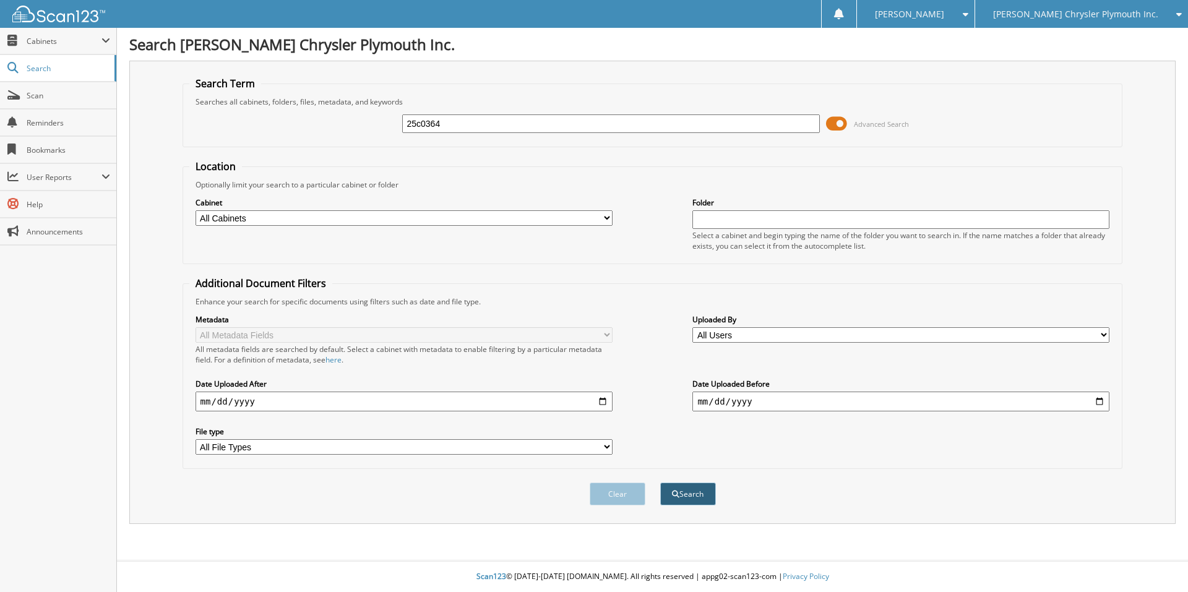  Describe the element at coordinates (261, 283) in the screenshot. I see `legend: Additional Document Filters` at that location.